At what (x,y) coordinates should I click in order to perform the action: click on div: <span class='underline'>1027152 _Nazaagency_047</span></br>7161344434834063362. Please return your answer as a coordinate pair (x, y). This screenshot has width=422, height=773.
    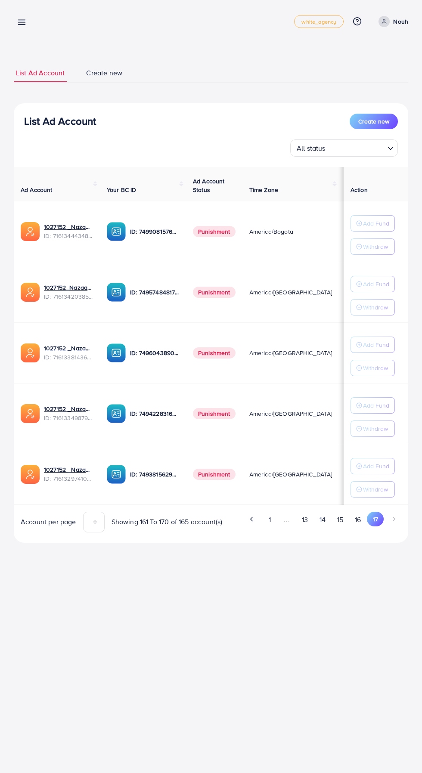
    Looking at the image, I should click on (68, 231).